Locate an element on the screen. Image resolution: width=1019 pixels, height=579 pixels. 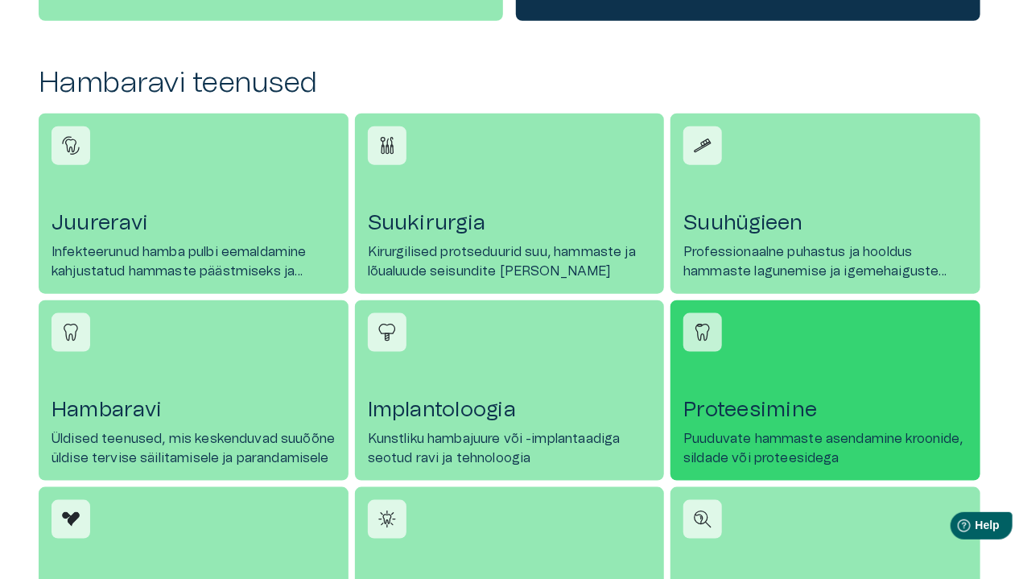
p: Üldised teenused, mis keskenduvad suuõõne üldise tervise säilitamisele ja parandamisele is located at coordinates (193, 448).